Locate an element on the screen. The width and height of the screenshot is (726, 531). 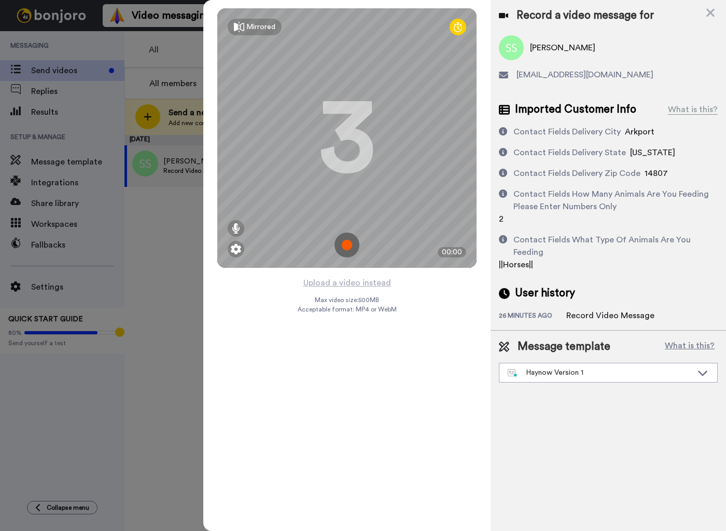
div: Contact Fields Delivery City is located at coordinates (567, 132).